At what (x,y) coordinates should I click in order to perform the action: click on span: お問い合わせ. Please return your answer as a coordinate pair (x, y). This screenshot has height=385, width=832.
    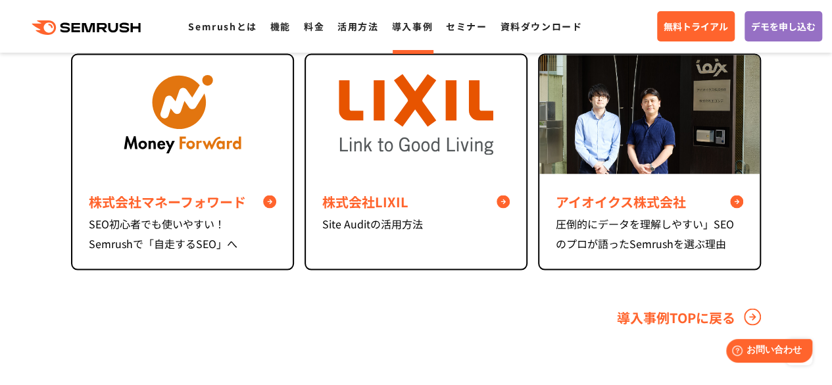
    Looking at the image, I should click on (59, 16).